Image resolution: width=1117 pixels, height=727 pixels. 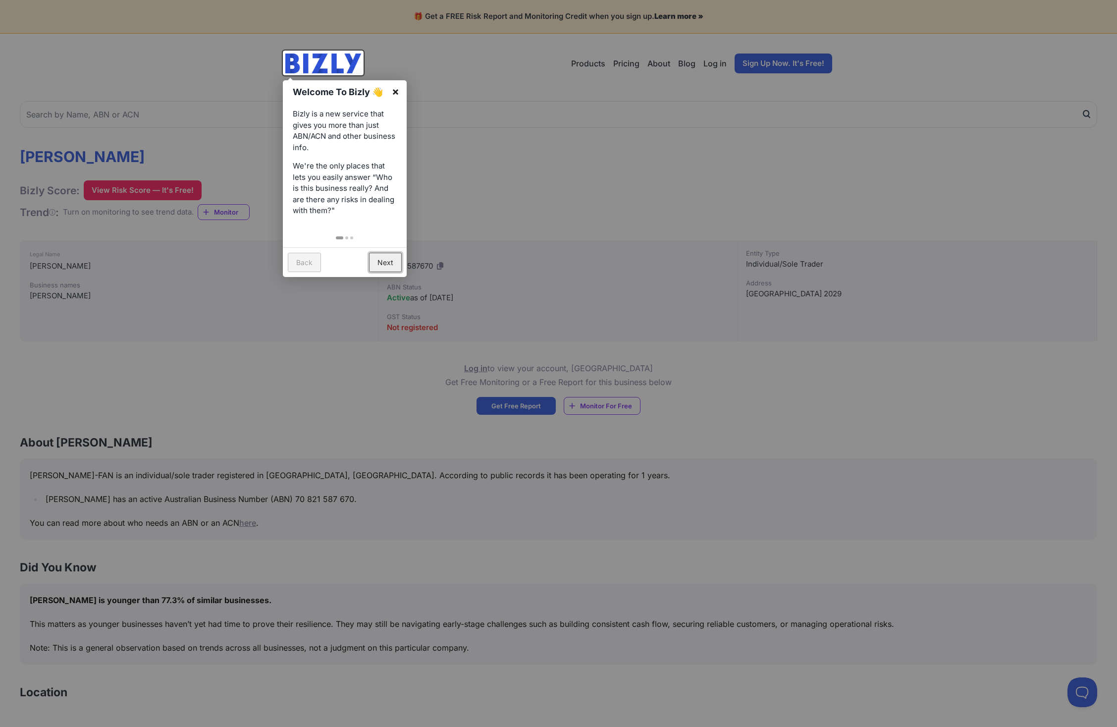 I want to click on a: Next, so click(x=385, y=262).